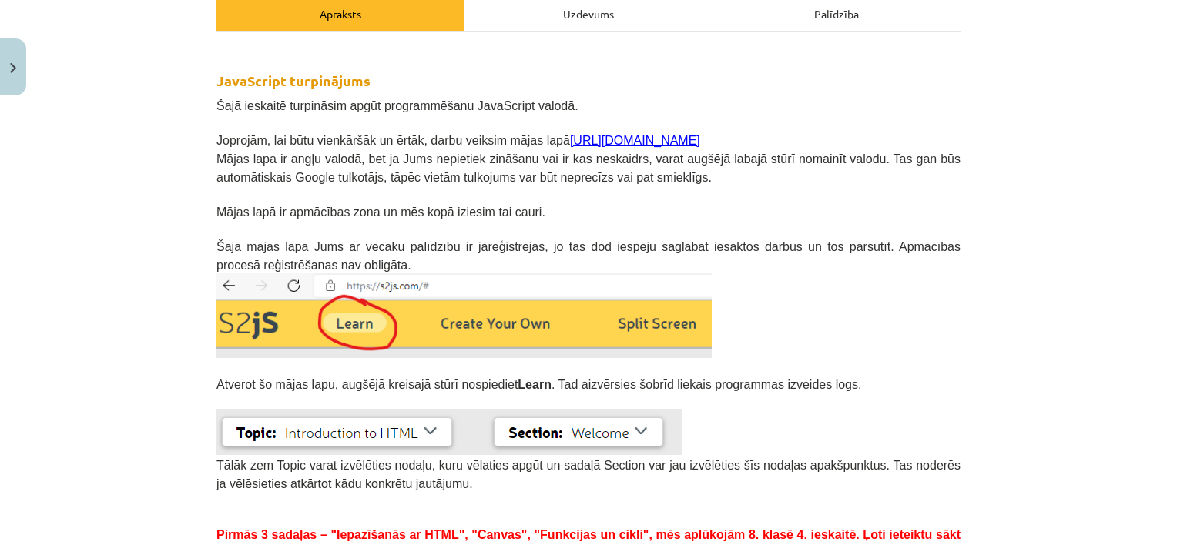 The image size is (1177, 545). What do you see at coordinates (397, 105) in the screenshot?
I see `span: Šajā ieskaitē turpināsim apgūt programmēšanu JavaScript valodā.` at bounding box center [397, 105].